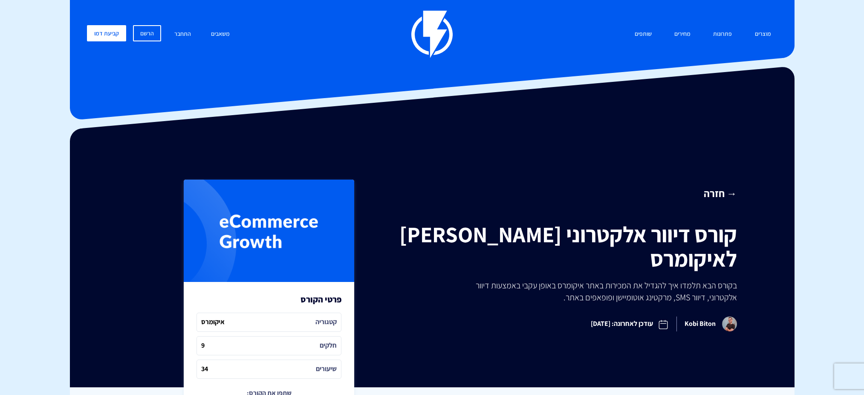 The width and height of the screenshot is (864, 395). I want to click on a: משאבים, so click(220, 34).